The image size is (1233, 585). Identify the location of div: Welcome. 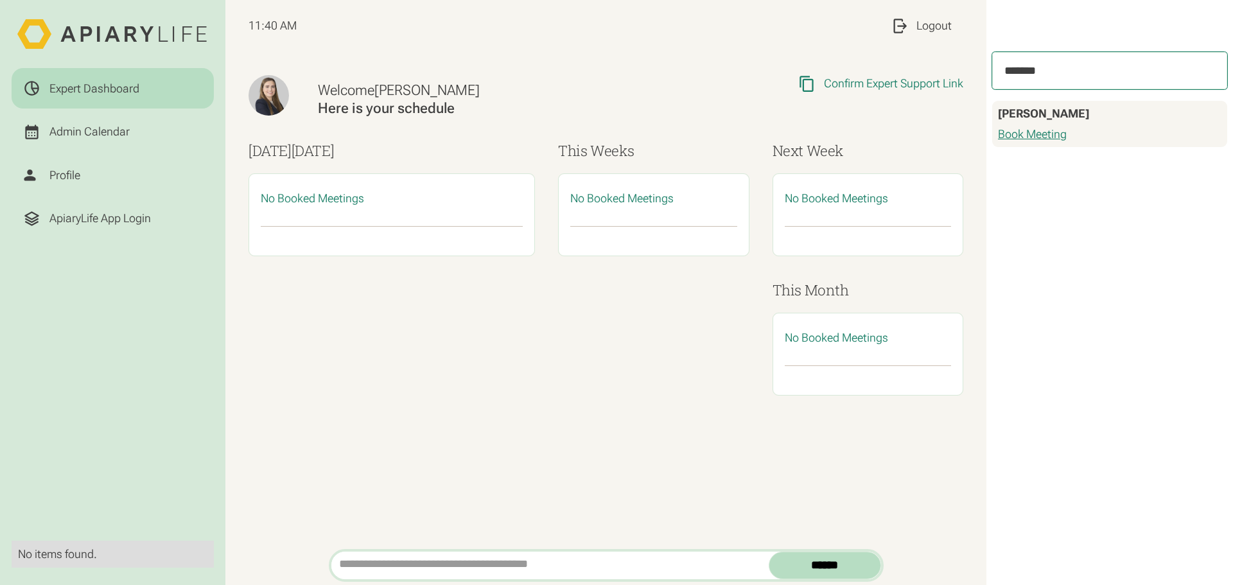
(478, 90).